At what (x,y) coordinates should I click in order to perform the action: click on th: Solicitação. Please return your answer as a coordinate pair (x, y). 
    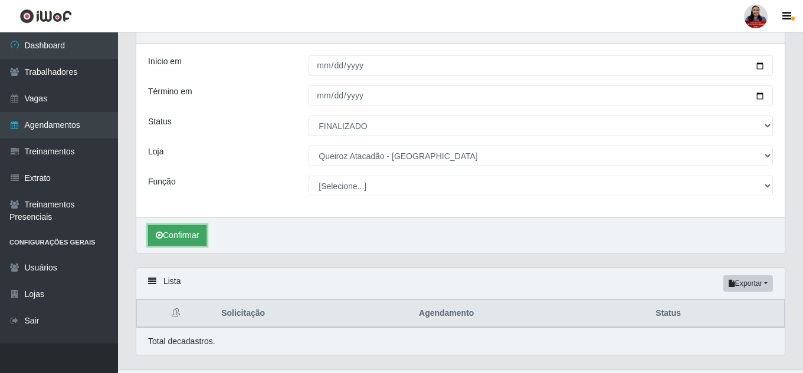
    Looking at the image, I should click on (313, 314).